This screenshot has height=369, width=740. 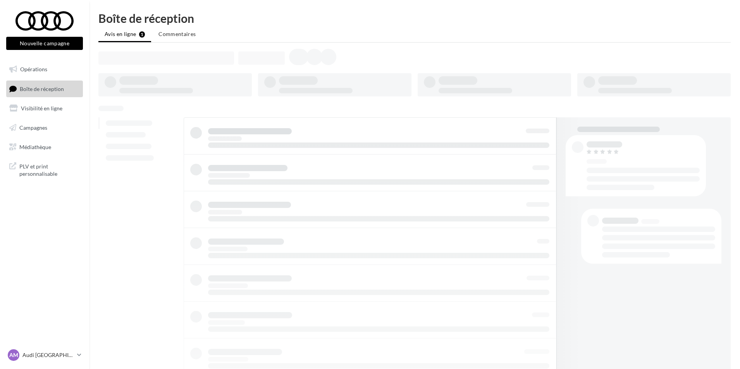 I want to click on a: PLV et print personnalisable, so click(x=45, y=169).